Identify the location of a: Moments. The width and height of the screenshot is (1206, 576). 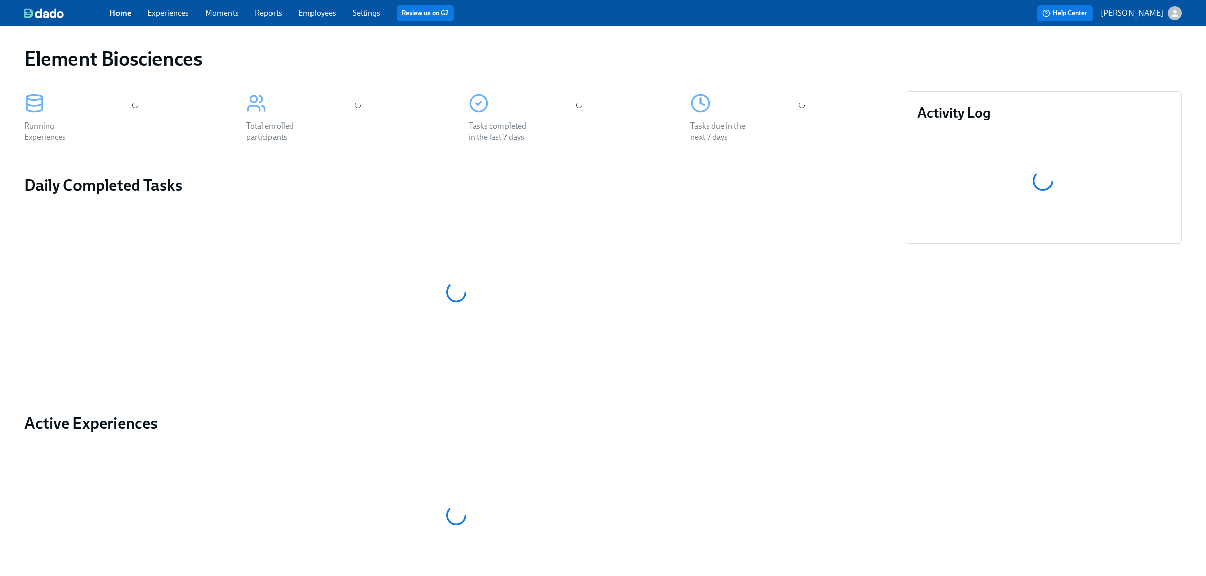
(222, 13).